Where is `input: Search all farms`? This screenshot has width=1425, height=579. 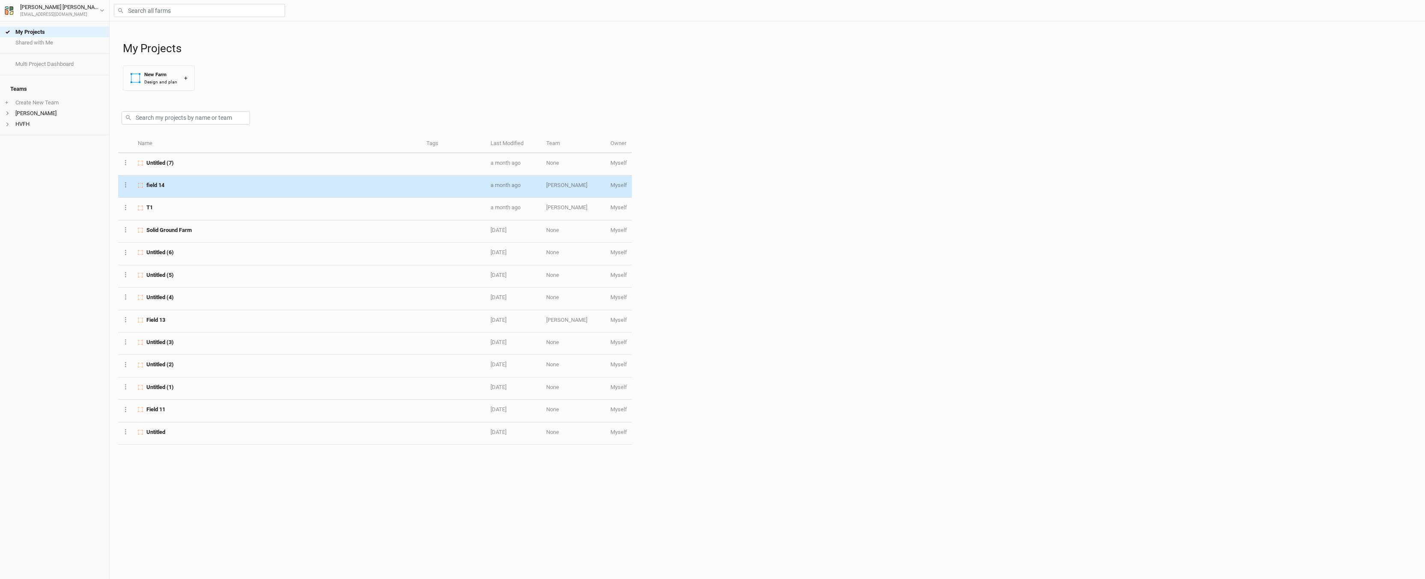 input: Search all farms is located at coordinates (199, 10).